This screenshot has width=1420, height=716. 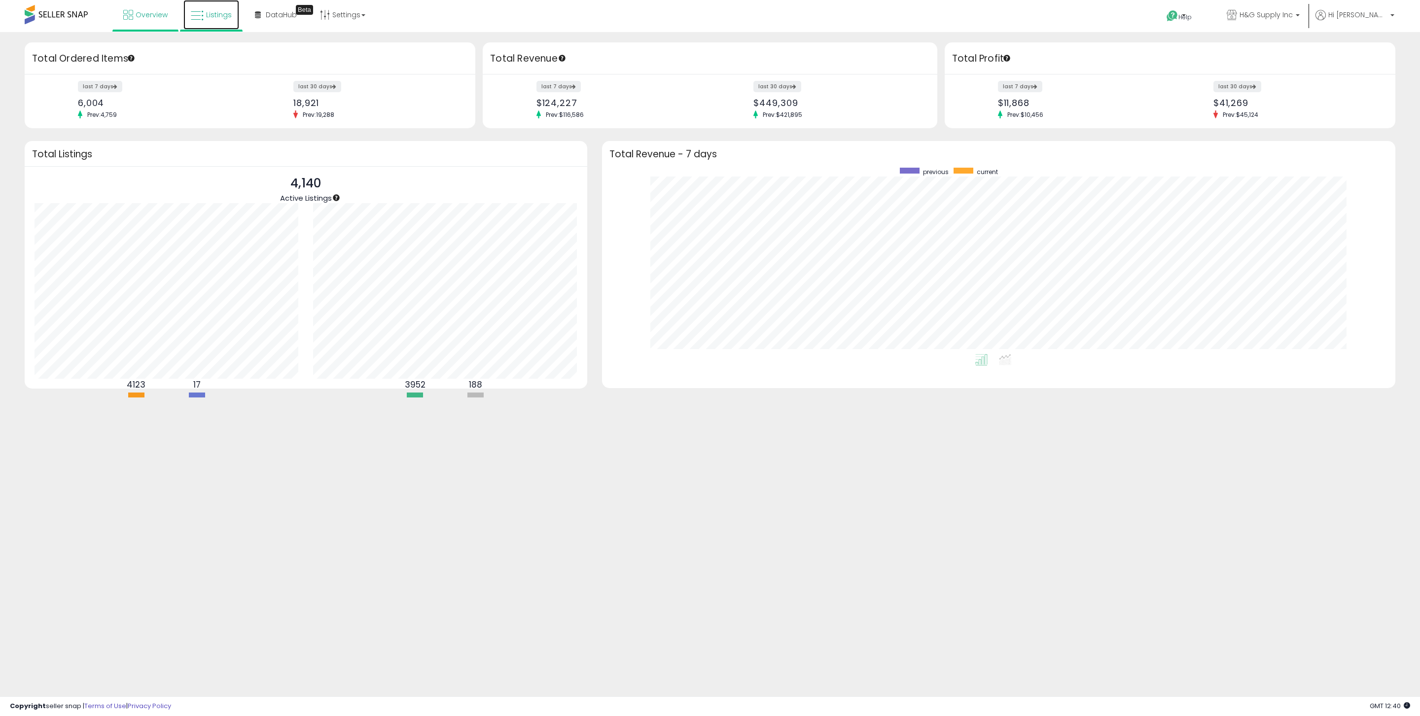 I want to click on b: 188, so click(x=475, y=385).